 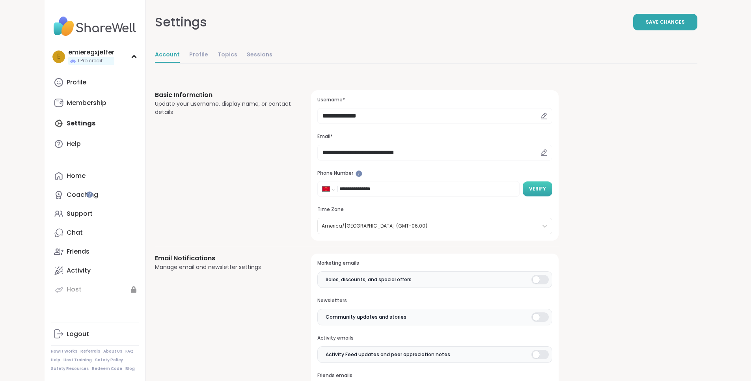 I want to click on div: Home, so click(x=76, y=176).